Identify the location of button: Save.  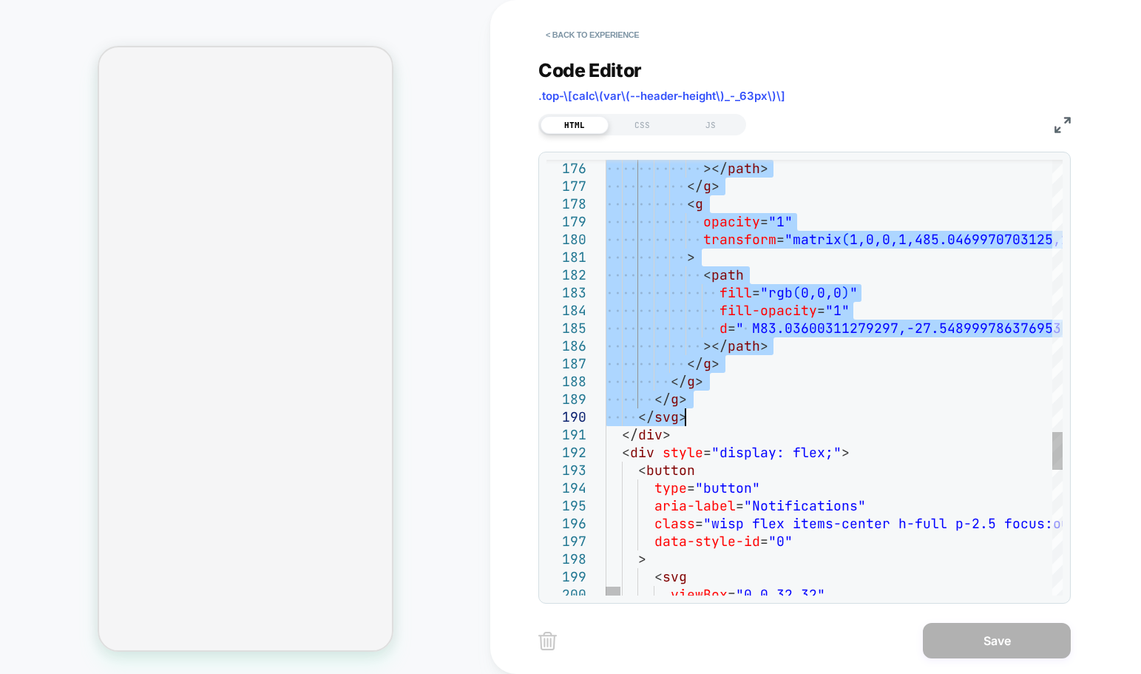
(997, 640).